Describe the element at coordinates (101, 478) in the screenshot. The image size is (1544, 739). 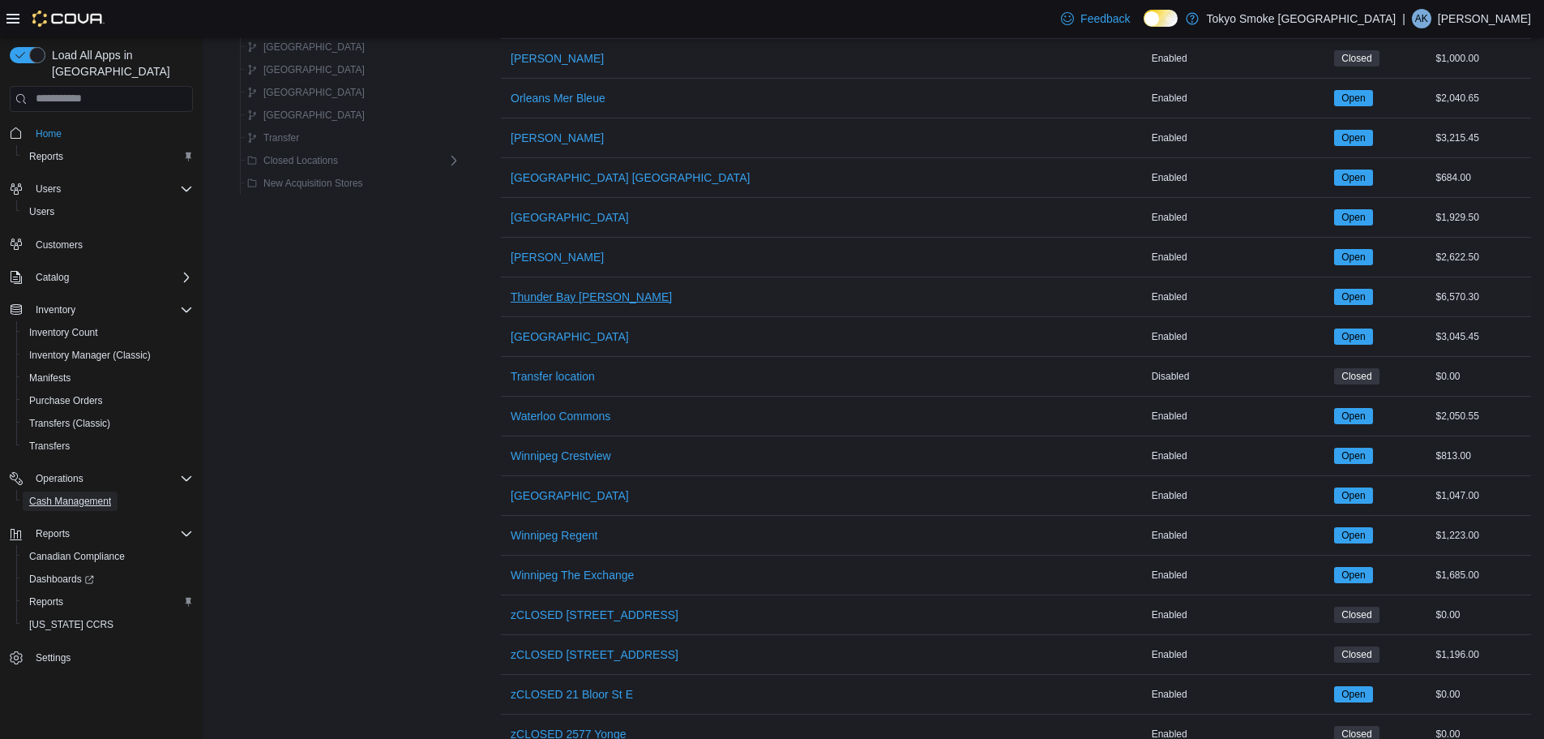
I see `button: Operations` at that location.